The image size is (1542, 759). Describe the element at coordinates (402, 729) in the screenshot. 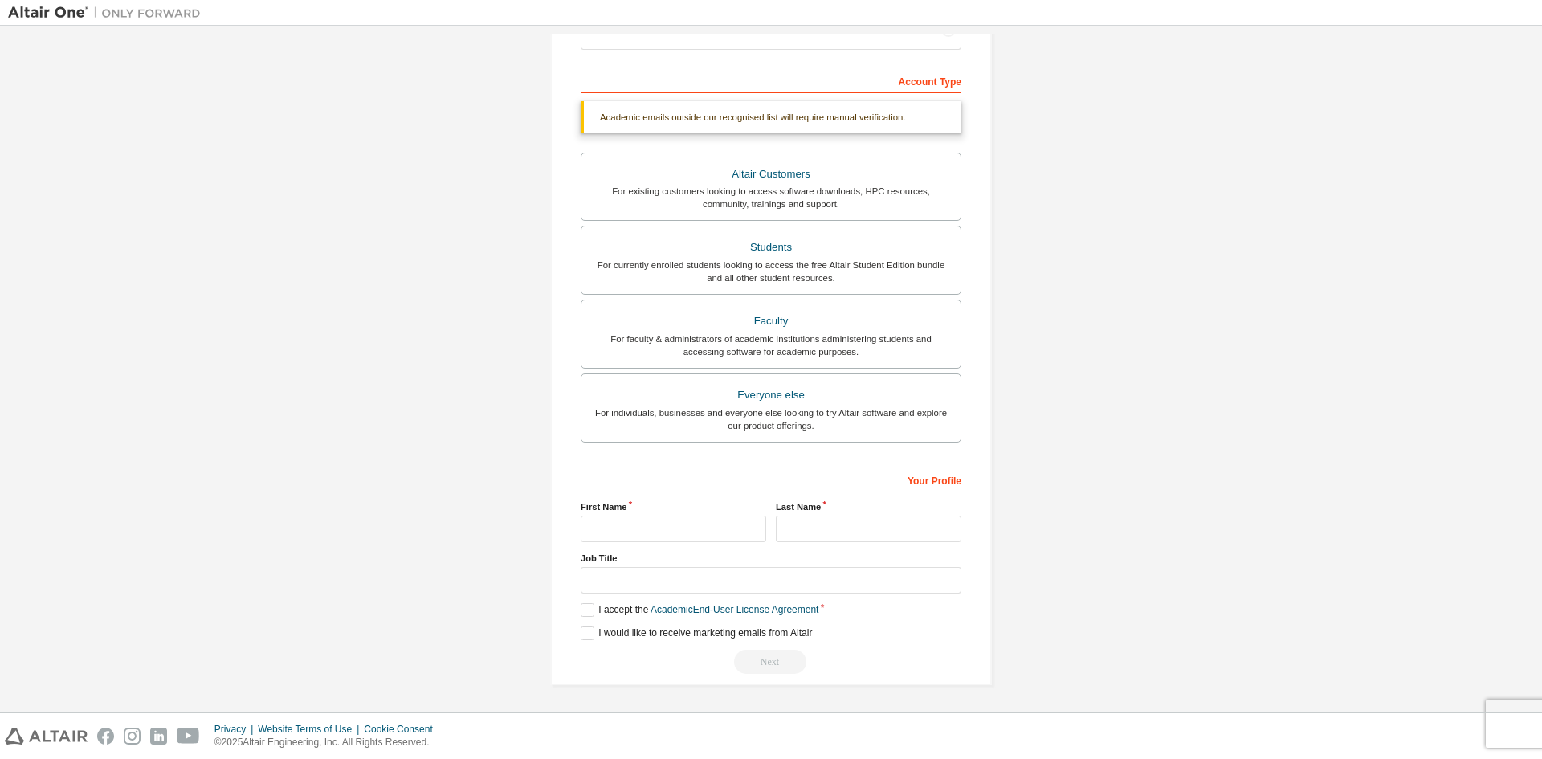

I see `div: Cookie Consent` at that location.